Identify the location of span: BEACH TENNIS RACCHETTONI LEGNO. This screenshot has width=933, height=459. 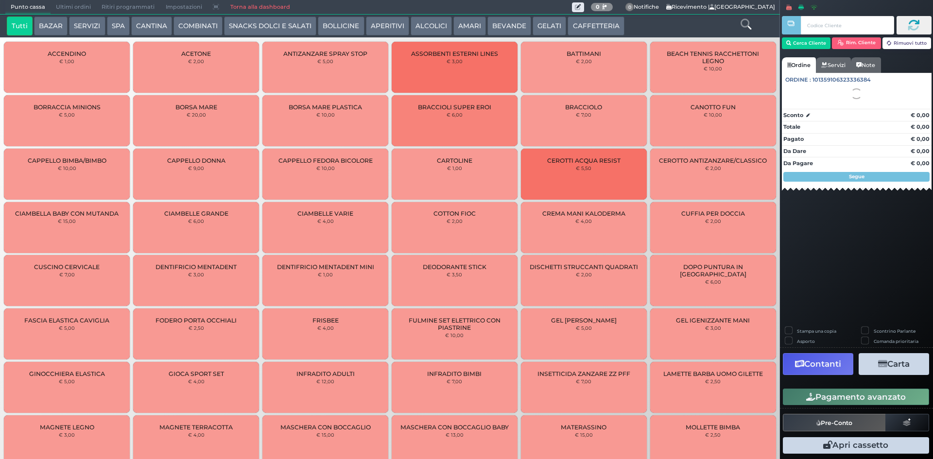
(712, 57).